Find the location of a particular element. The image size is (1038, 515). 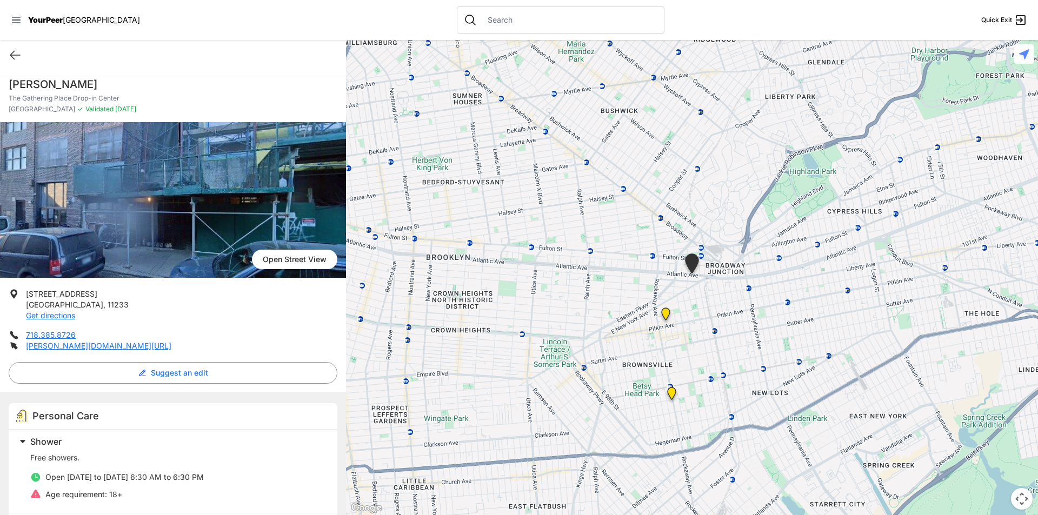

p: The Gathering Place Drop-in Center is located at coordinates (173, 98).